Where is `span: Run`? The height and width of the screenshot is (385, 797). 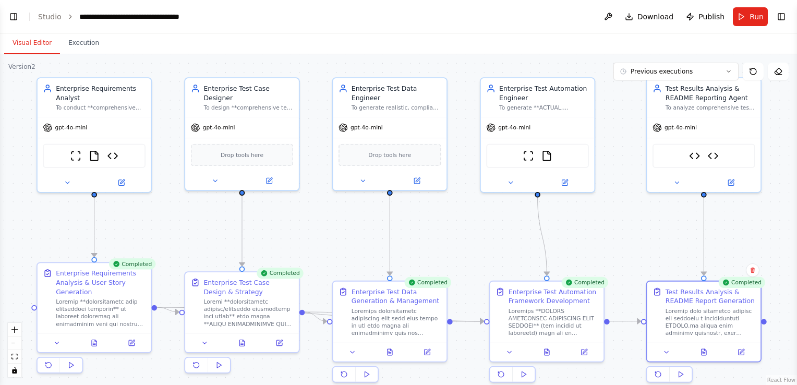
span: Run is located at coordinates (757, 17).